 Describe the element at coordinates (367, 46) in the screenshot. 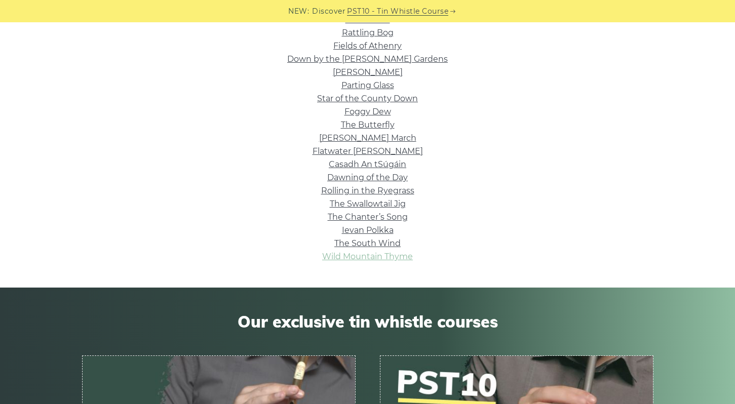

I see `a: Fields of Athenry` at that location.